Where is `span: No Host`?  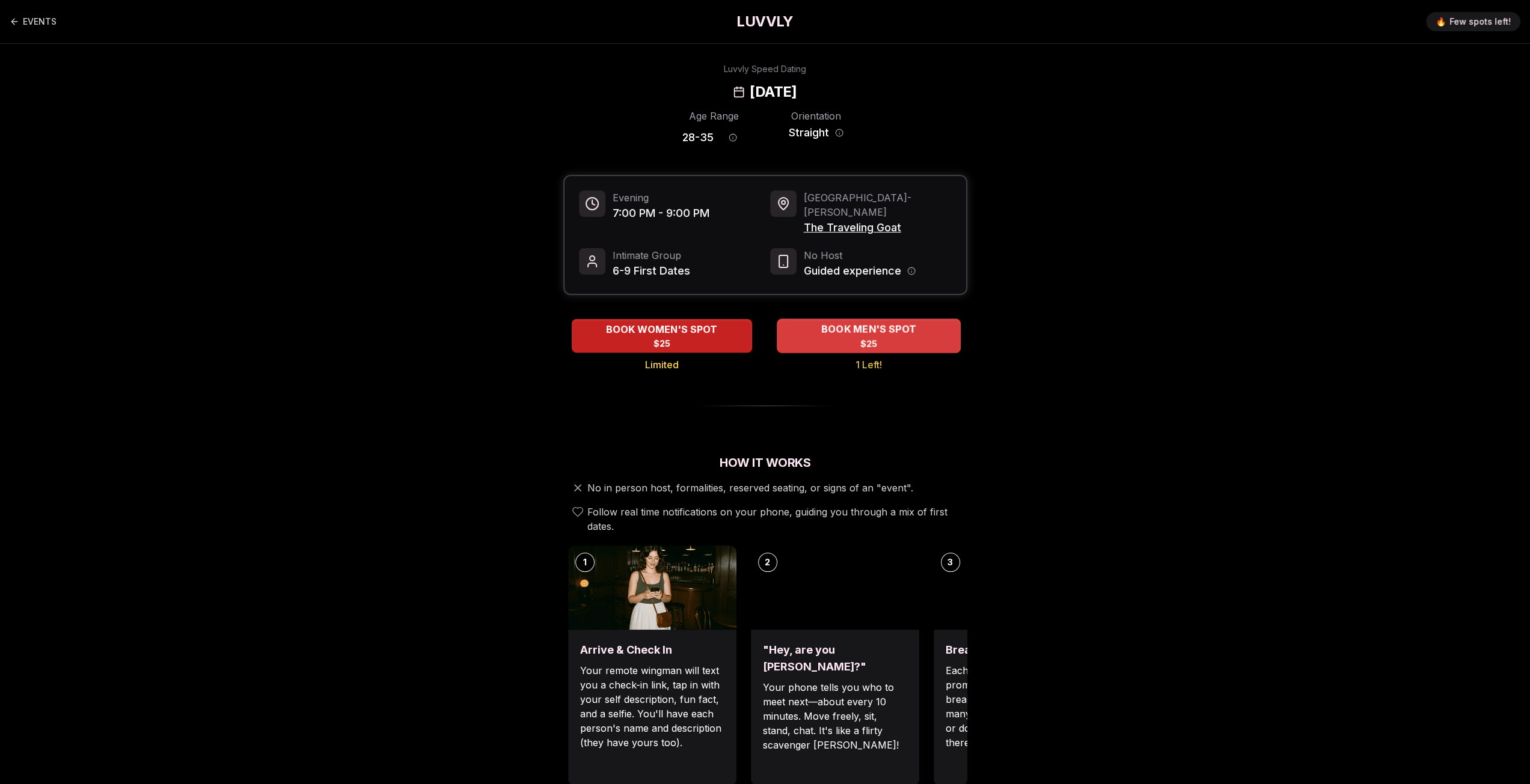
span: No Host is located at coordinates (859, 255).